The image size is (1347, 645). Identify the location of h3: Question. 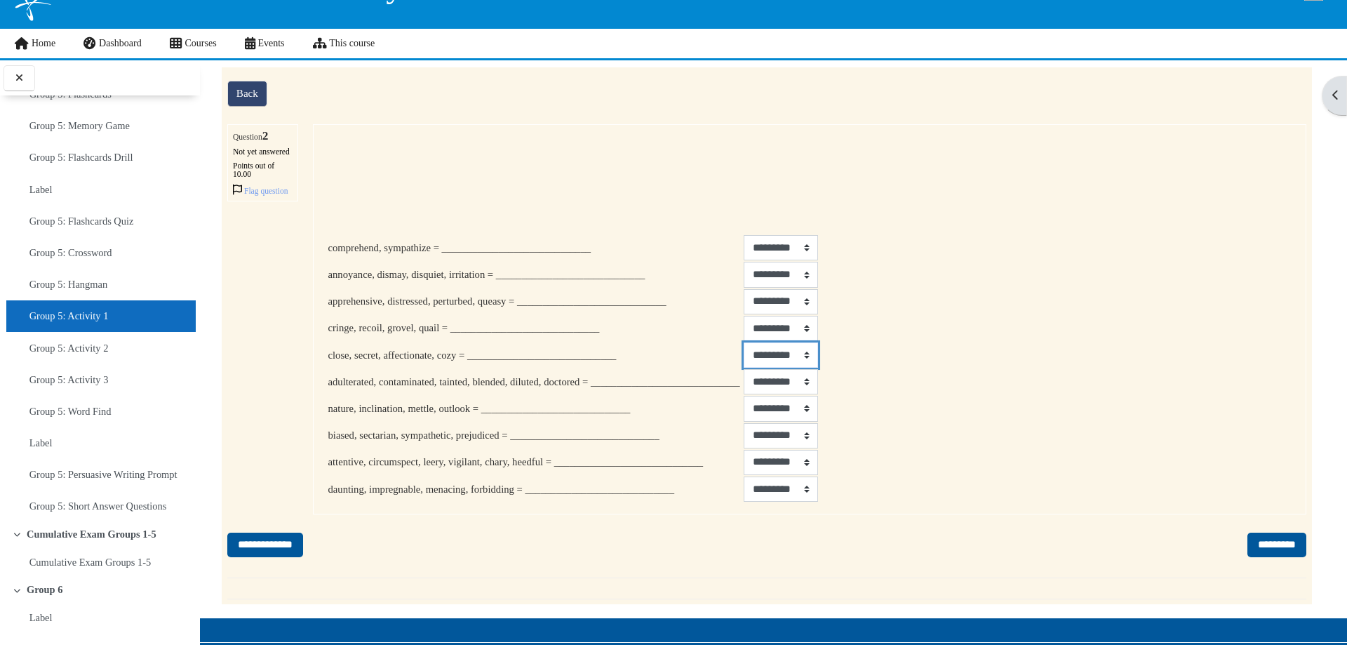
(262, 135).